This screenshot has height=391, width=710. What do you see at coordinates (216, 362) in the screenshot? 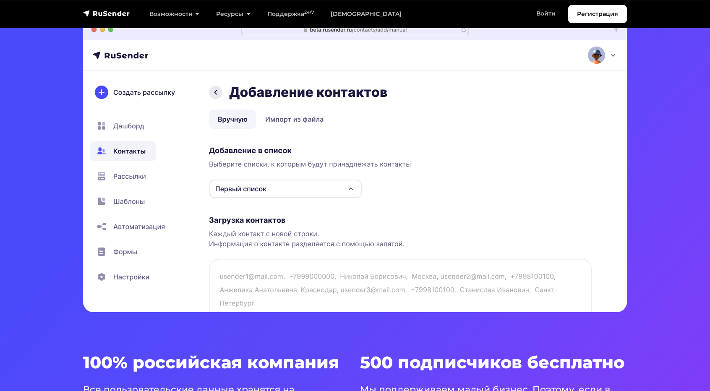
I see `h3: 100% российская компания` at bounding box center [216, 362].